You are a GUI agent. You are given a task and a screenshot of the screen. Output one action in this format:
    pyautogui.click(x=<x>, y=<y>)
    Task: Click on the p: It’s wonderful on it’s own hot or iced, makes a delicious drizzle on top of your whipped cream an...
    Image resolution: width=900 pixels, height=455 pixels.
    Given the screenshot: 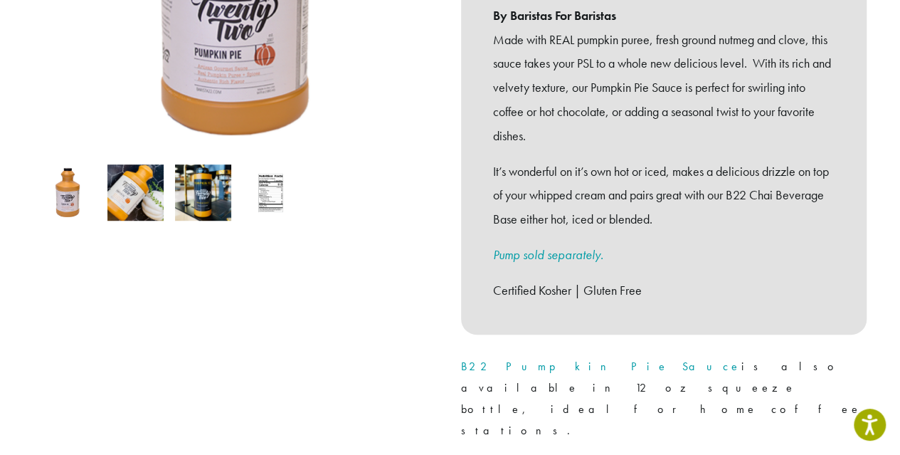 What is the action you would take?
    pyautogui.click(x=664, y=195)
    